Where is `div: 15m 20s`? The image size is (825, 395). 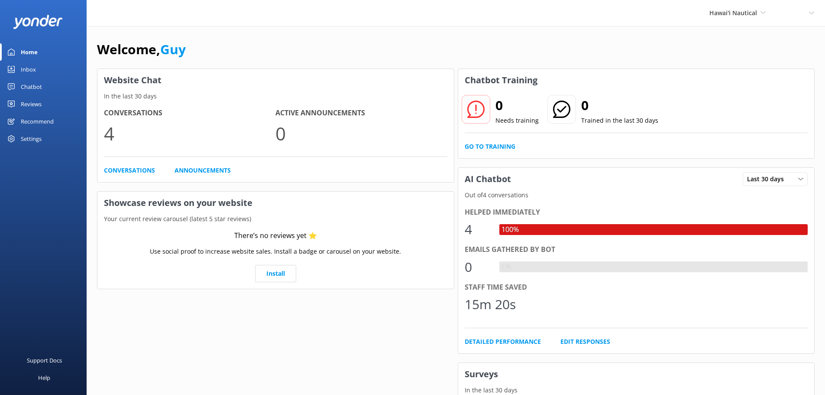
div: 15m 20s is located at coordinates (490, 304).